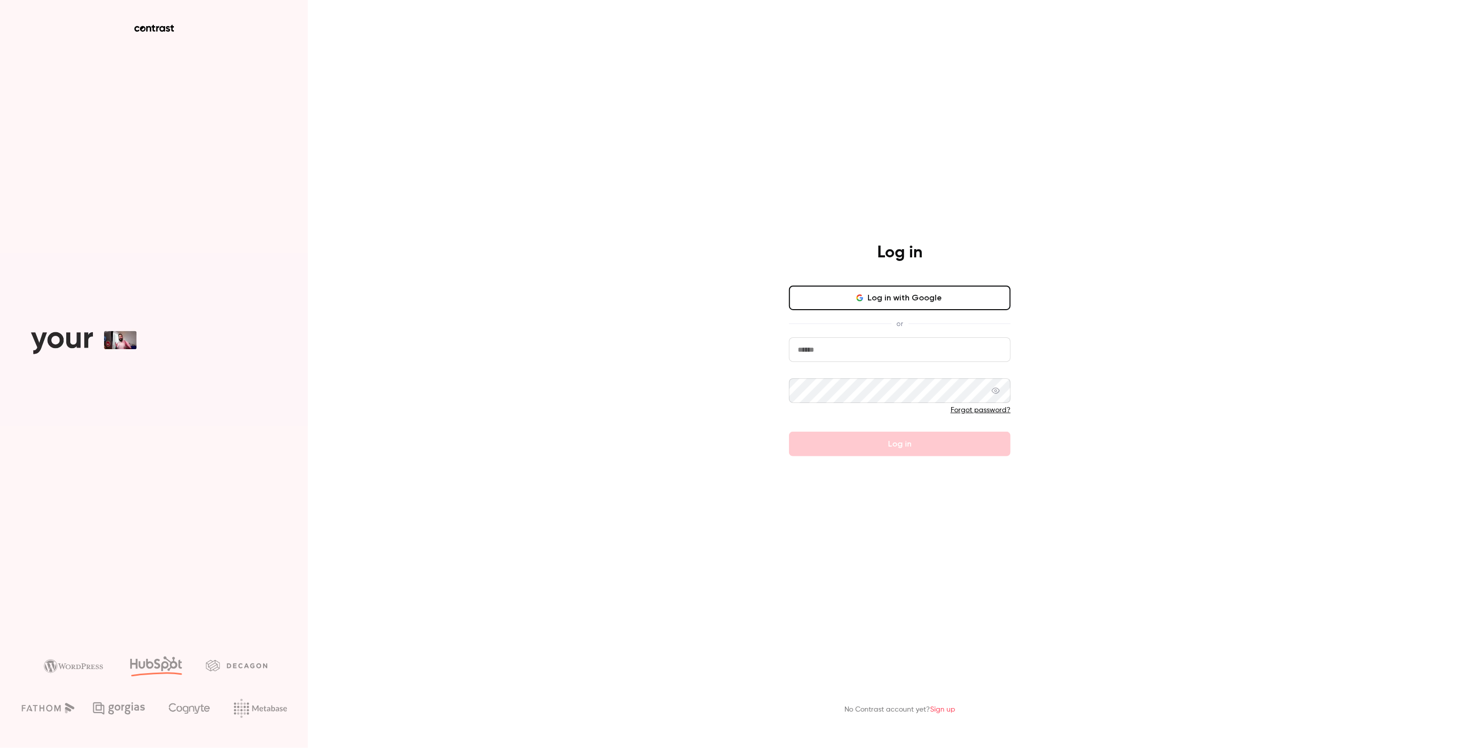 The width and height of the screenshot is (1459, 748). What do you see at coordinates (900, 710) in the screenshot?
I see `p: No Contrast account yet?` at bounding box center [900, 710].